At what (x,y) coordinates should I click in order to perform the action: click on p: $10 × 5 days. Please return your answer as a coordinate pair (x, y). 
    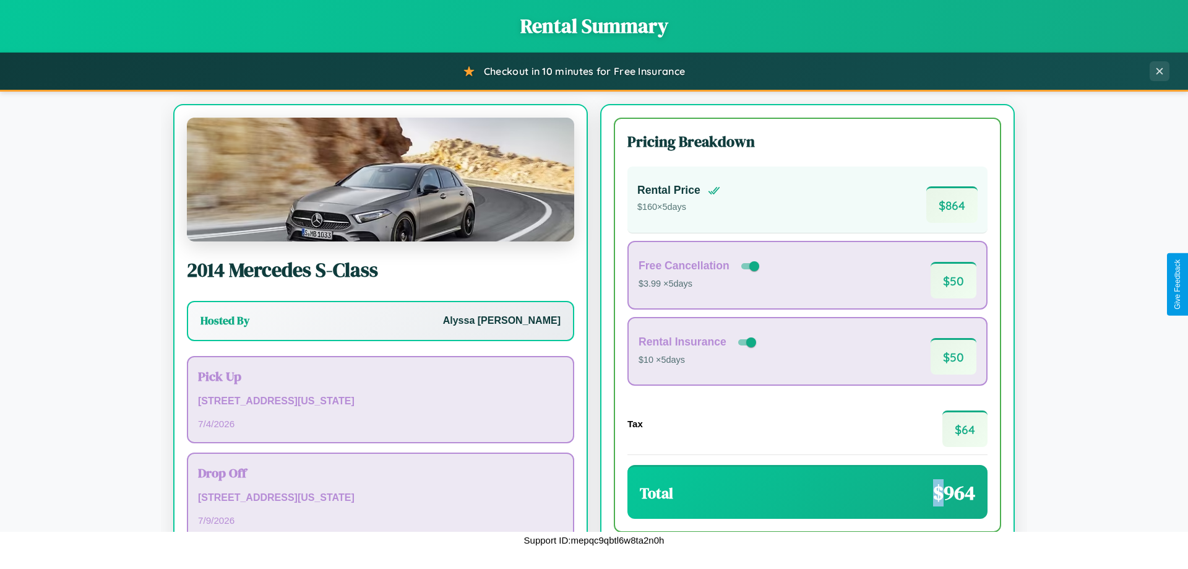
    Looking at the image, I should click on (699, 360).